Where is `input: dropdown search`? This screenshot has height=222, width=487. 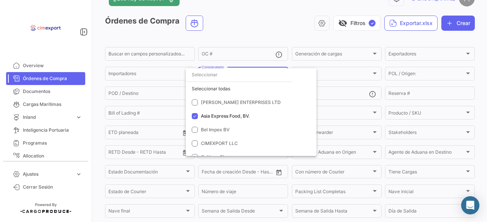
input: dropdown search is located at coordinates (239, 75).